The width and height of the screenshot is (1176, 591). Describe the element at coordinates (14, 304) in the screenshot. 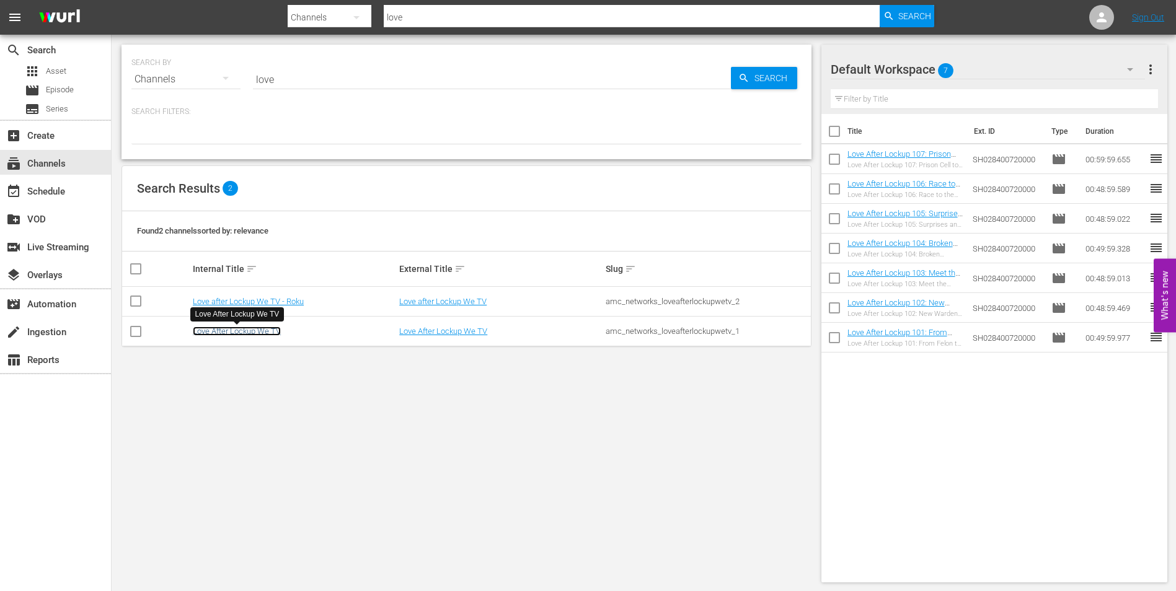

I see `span: Automation` at that location.